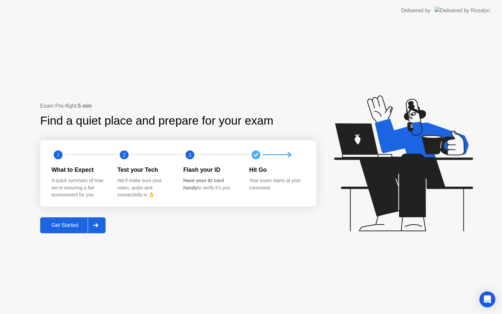  Describe the element at coordinates (145, 170) in the screenshot. I see `div: Test your Tech` at that location.